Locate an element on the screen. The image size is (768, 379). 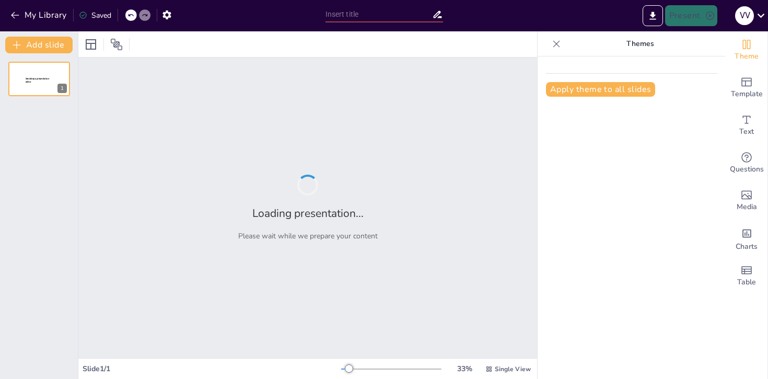
span: Sendsteps presentation editor is located at coordinates (37, 80).